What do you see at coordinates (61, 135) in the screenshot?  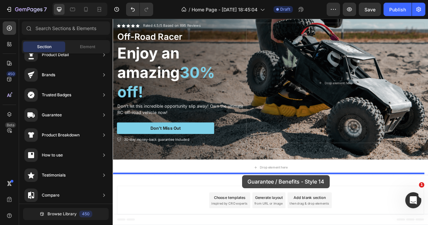 I see `div: Product Breakdown` at bounding box center [61, 135].